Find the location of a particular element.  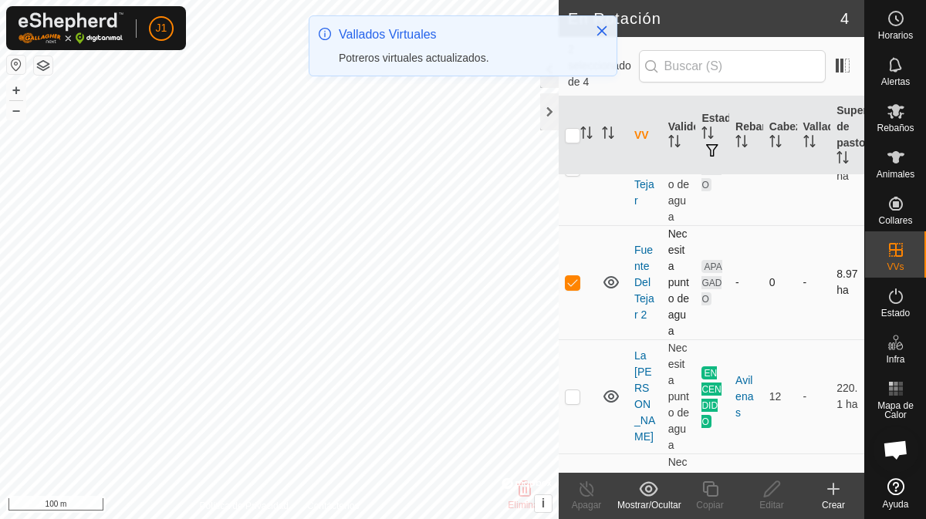

span: Infra is located at coordinates (895, 359).